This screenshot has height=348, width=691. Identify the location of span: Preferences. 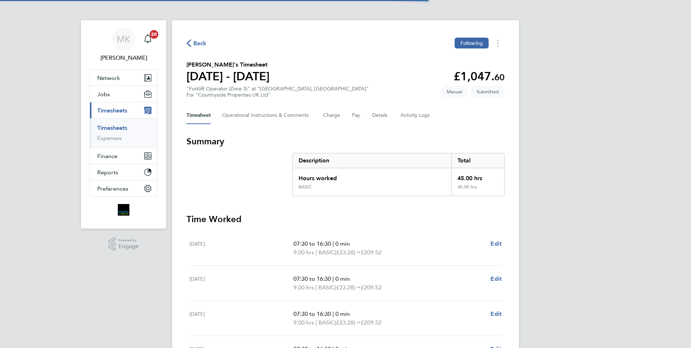
(113, 188).